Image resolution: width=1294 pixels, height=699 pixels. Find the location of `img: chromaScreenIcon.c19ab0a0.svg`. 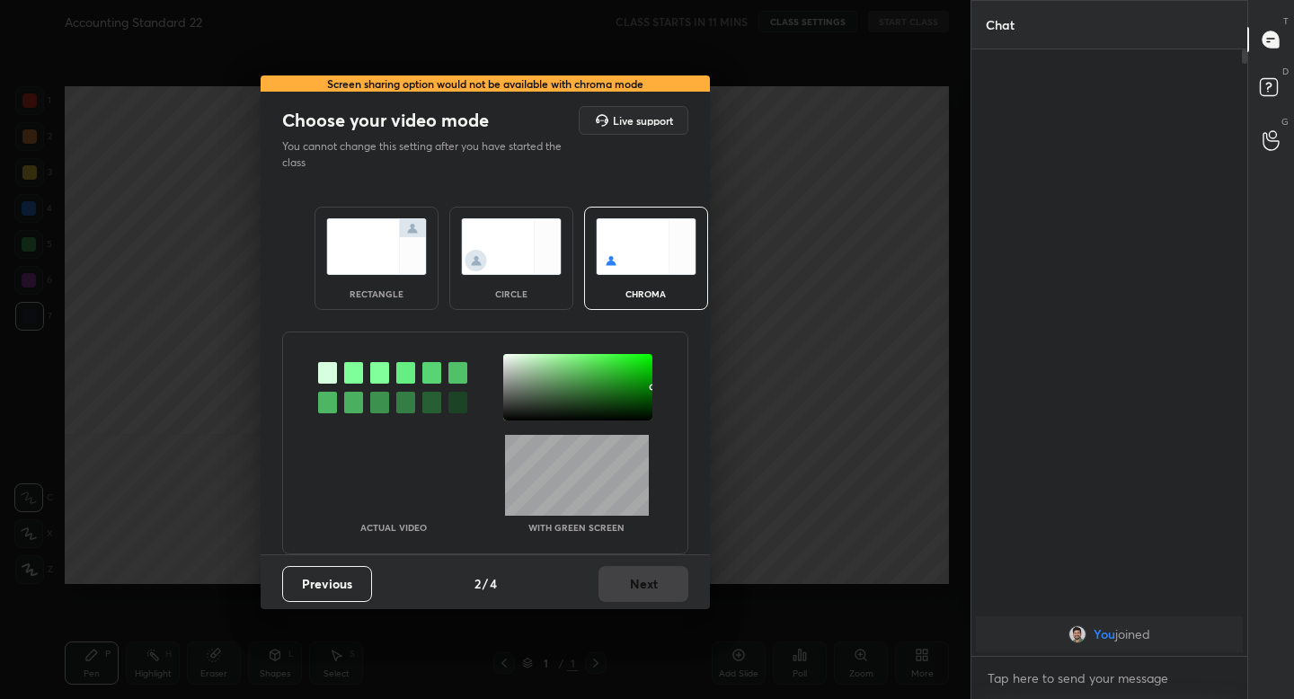

img: chromaScreenIcon.c19ab0a0.svg is located at coordinates (646, 246).